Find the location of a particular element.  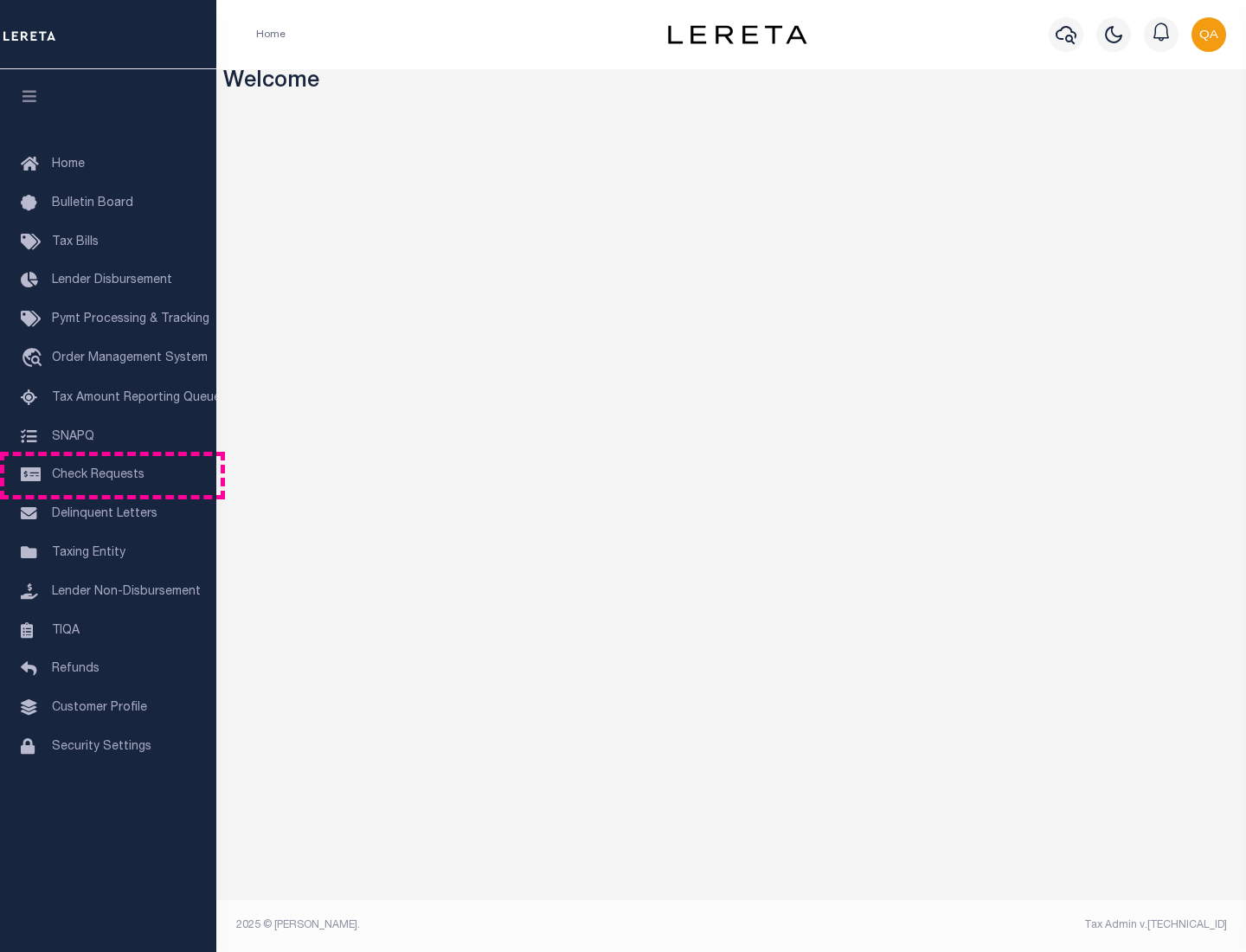

span: Refunds is located at coordinates (75, 669).